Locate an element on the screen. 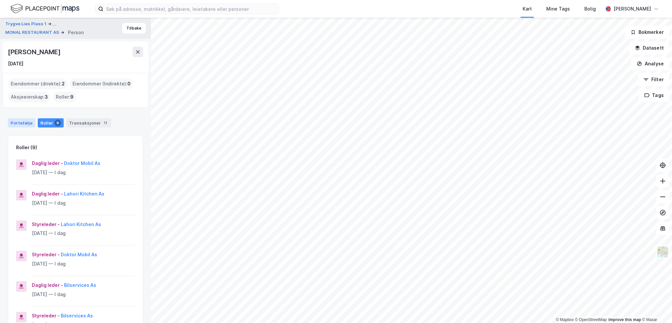  div: Portefølje is located at coordinates (21, 123).